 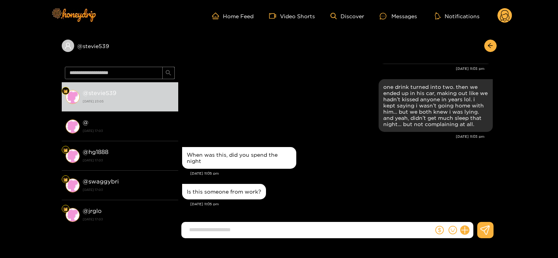 I want to click on strong: @ stevie539, so click(x=99, y=93).